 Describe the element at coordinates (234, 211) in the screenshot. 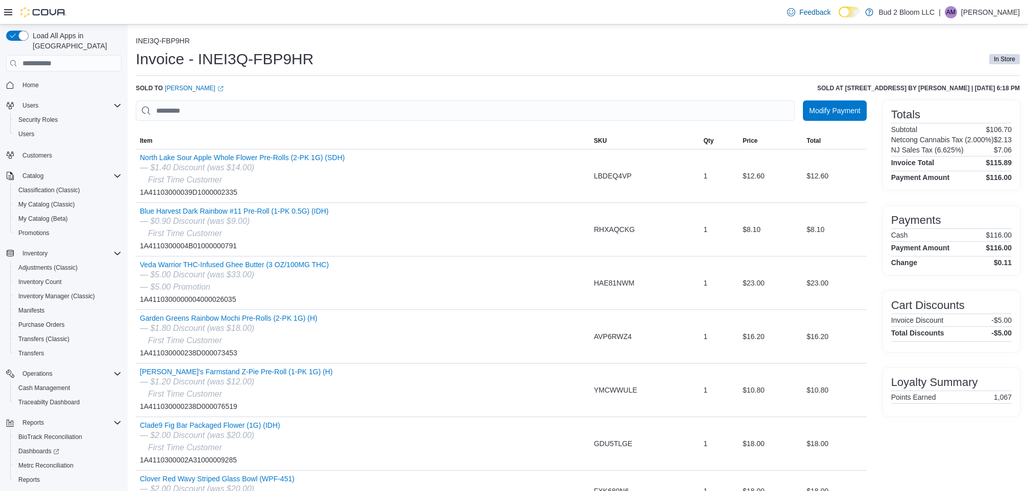

I see `button: Blue Harvest Dark Rainbow #11 Pre-Roll (1-PK 0.5G) (IDH)` at that location.